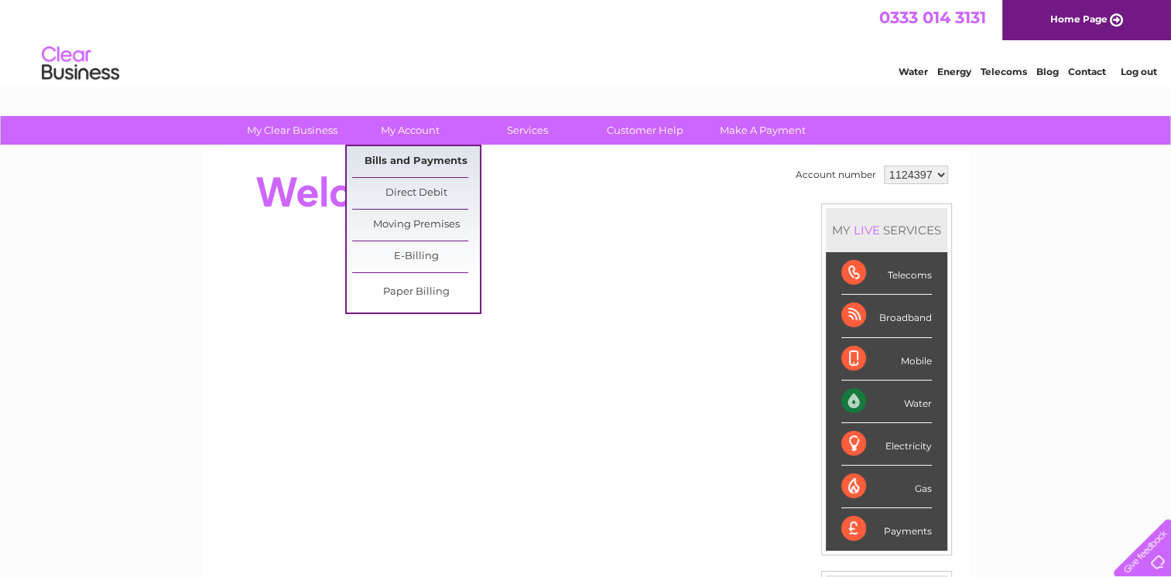 This screenshot has height=577, width=1171. I want to click on div: MY SERVICES, so click(886, 230).